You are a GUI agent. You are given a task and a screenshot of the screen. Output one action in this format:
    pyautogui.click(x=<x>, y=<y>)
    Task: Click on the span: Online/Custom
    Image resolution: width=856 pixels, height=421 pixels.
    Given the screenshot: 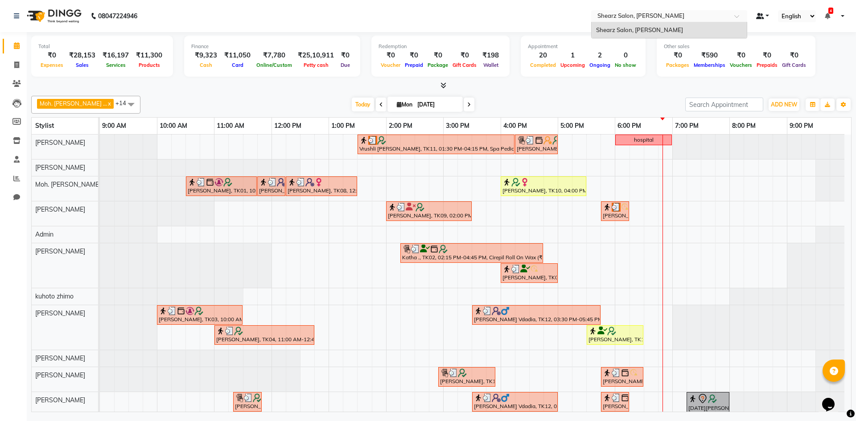 What is the action you would take?
    pyautogui.click(x=274, y=65)
    